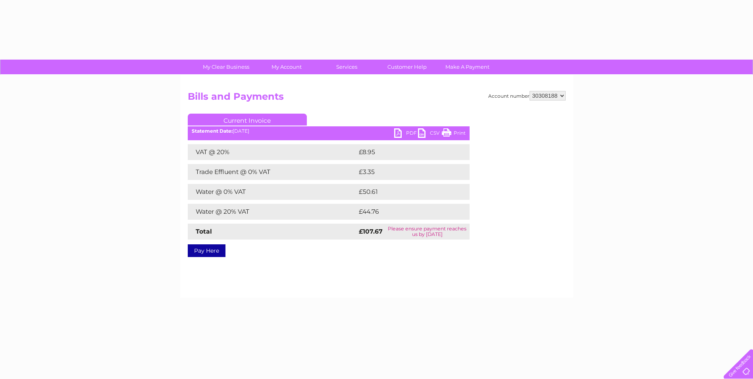 This screenshot has height=379, width=753. Describe the element at coordinates (405, 212) in the screenshot. I see `td: £44.76` at that location.